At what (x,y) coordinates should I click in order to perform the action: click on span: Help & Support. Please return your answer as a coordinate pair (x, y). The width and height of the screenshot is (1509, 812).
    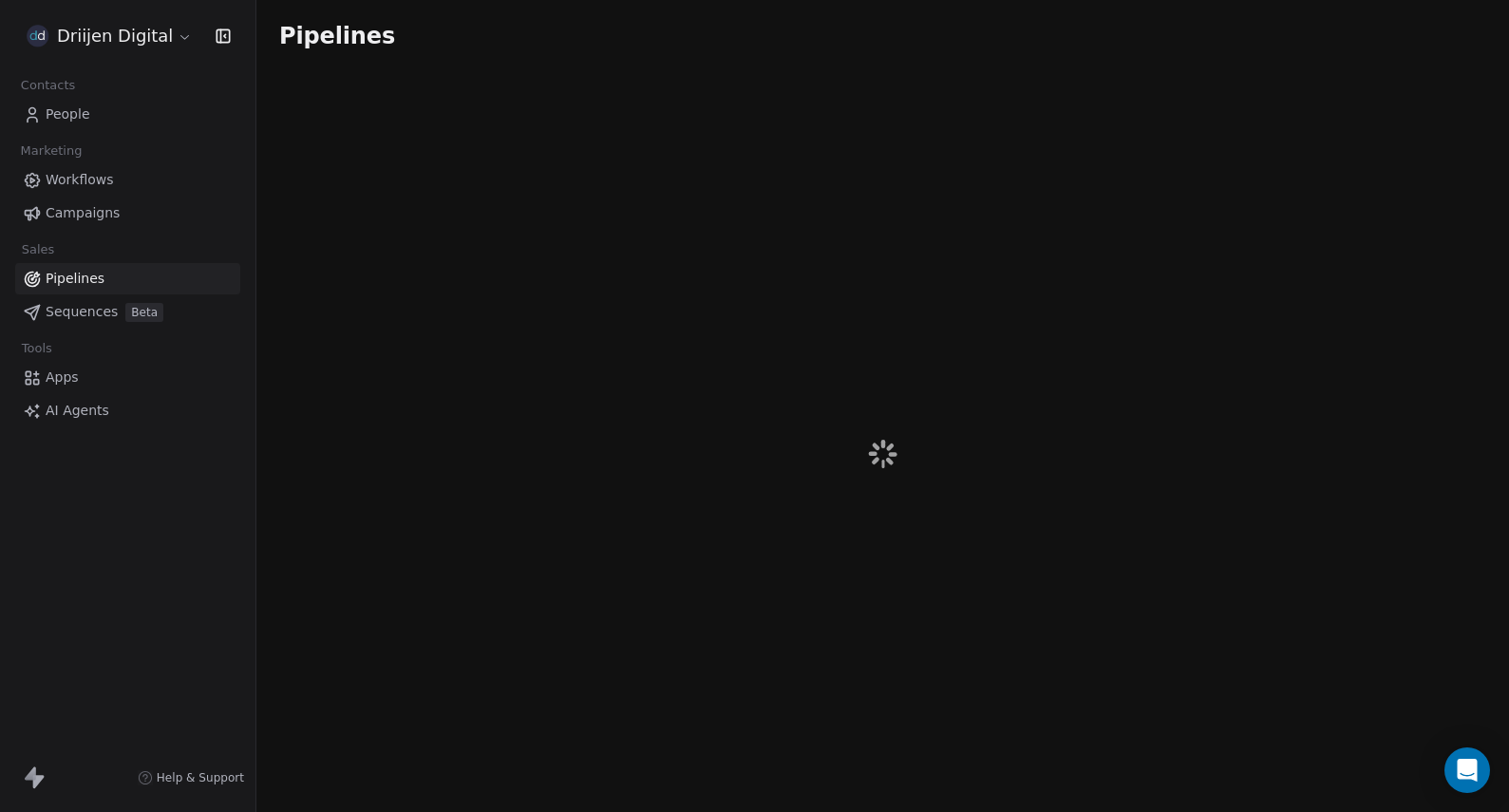
    Looking at the image, I should click on (200, 778).